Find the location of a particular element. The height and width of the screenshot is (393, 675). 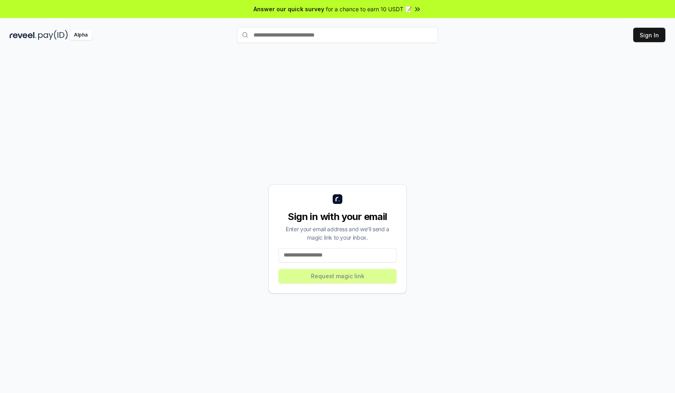

div: Enter your email address and we’ll send a magic link to your inbox. is located at coordinates (337, 233).